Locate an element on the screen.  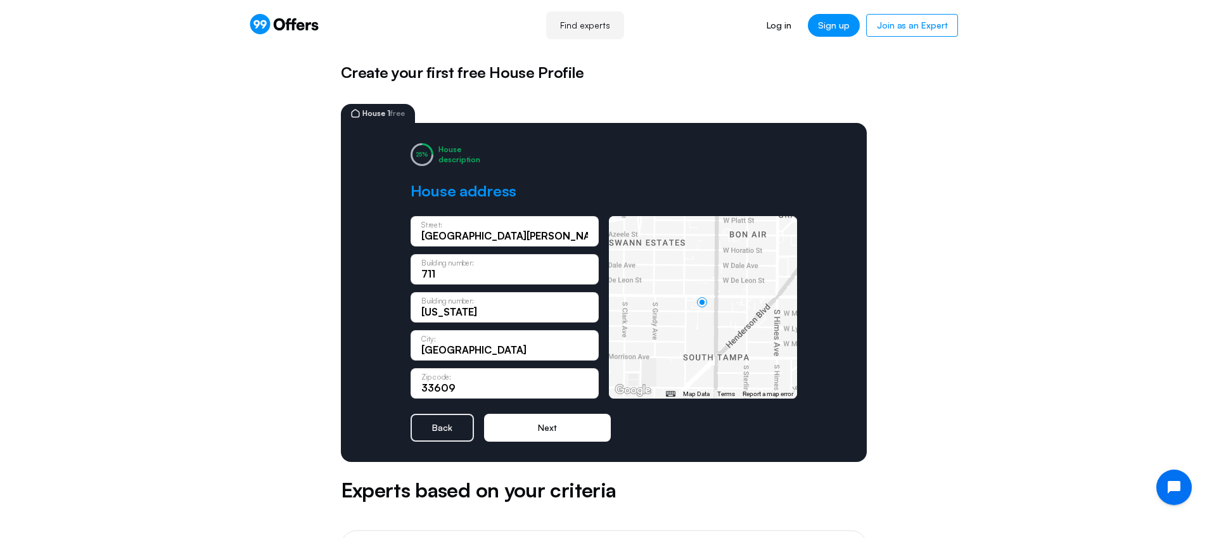
a: Log in is located at coordinates (779, 25).